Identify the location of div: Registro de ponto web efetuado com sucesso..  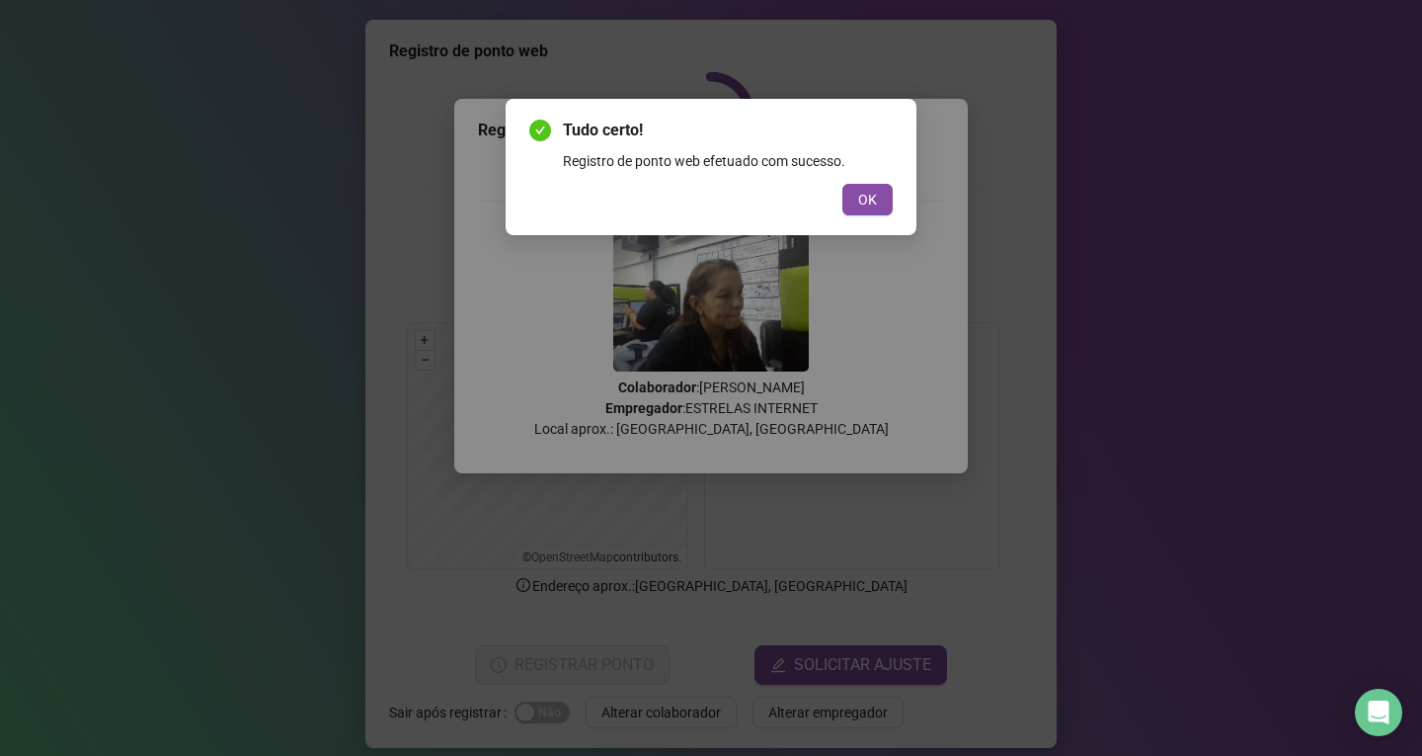
(728, 161).